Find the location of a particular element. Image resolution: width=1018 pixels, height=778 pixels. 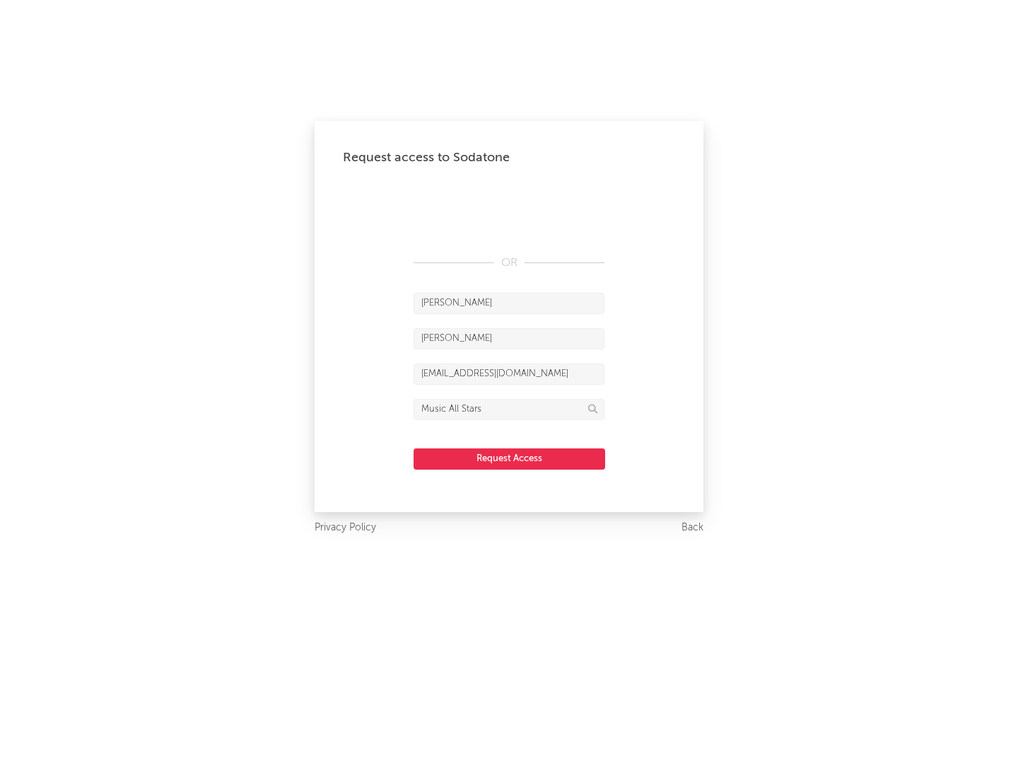

div: OR is located at coordinates (509, 263).